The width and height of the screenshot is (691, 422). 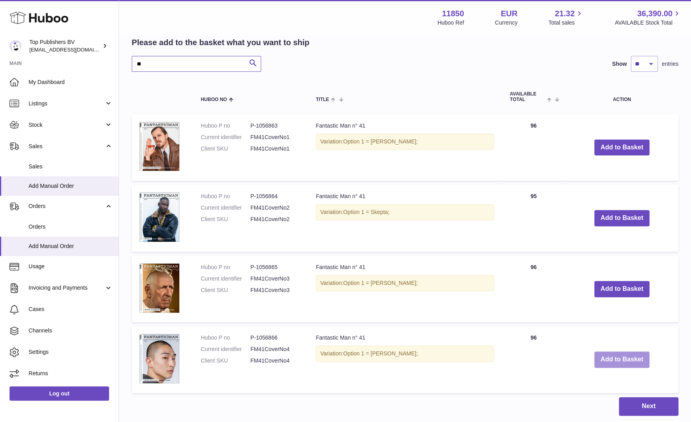 I want to click on span: Settings, so click(x=71, y=352).